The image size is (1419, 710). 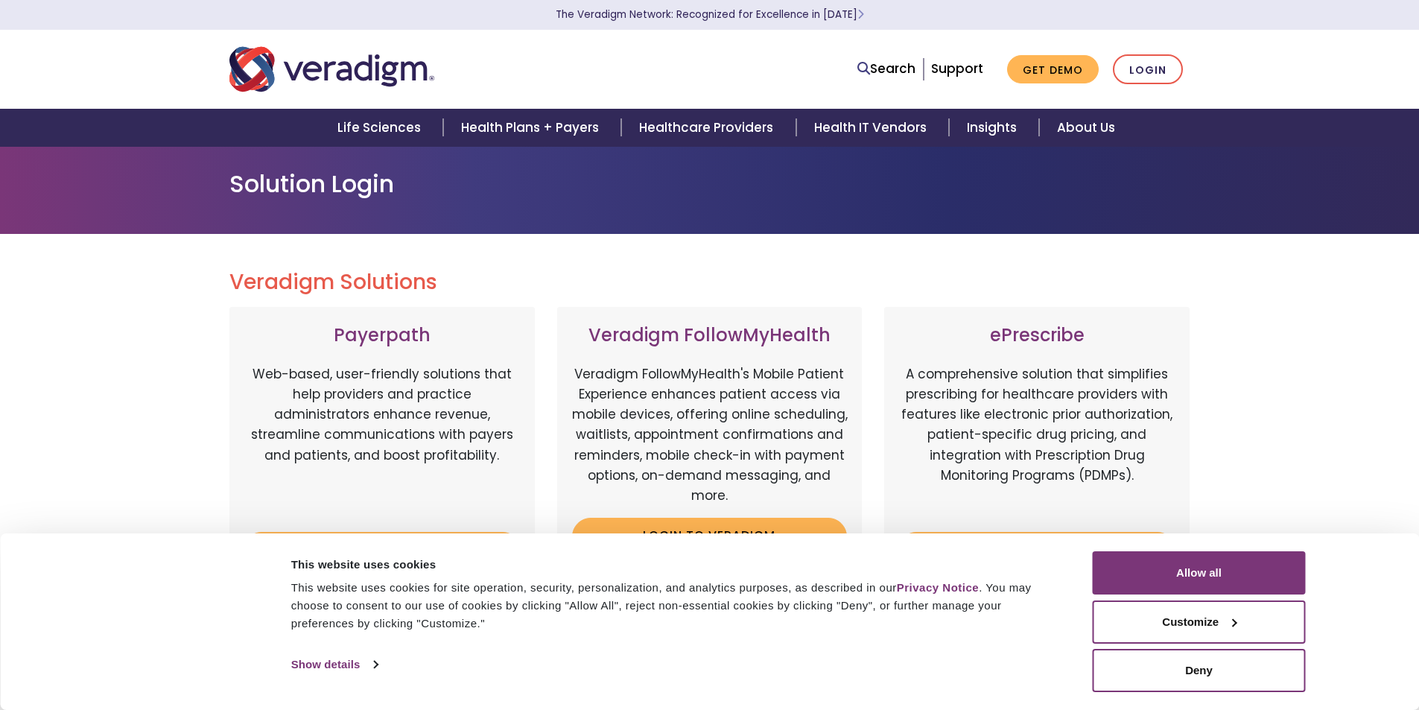 I want to click on a: Show details, so click(x=334, y=664).